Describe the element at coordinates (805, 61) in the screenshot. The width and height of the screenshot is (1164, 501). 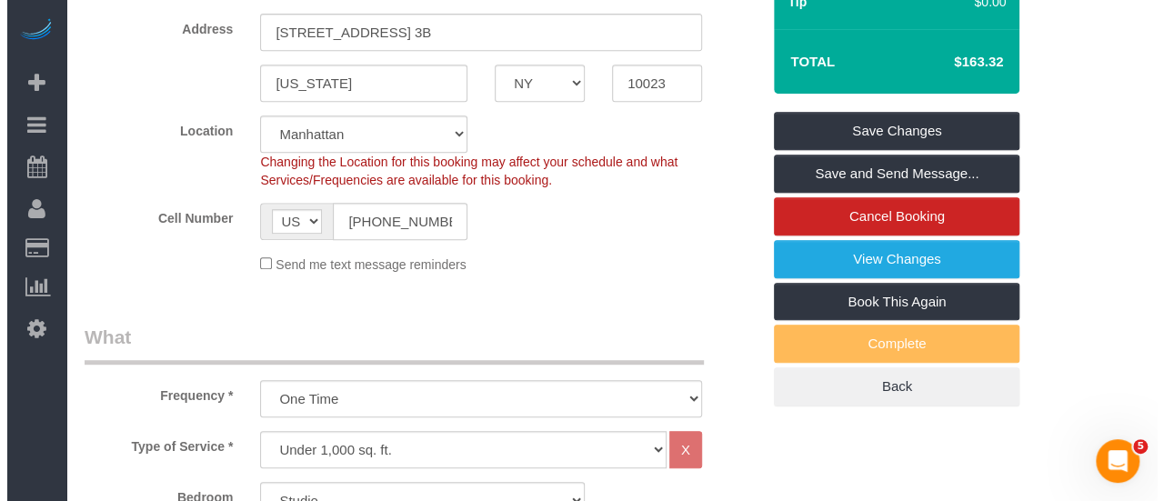
I see `strong: Total` at that location.